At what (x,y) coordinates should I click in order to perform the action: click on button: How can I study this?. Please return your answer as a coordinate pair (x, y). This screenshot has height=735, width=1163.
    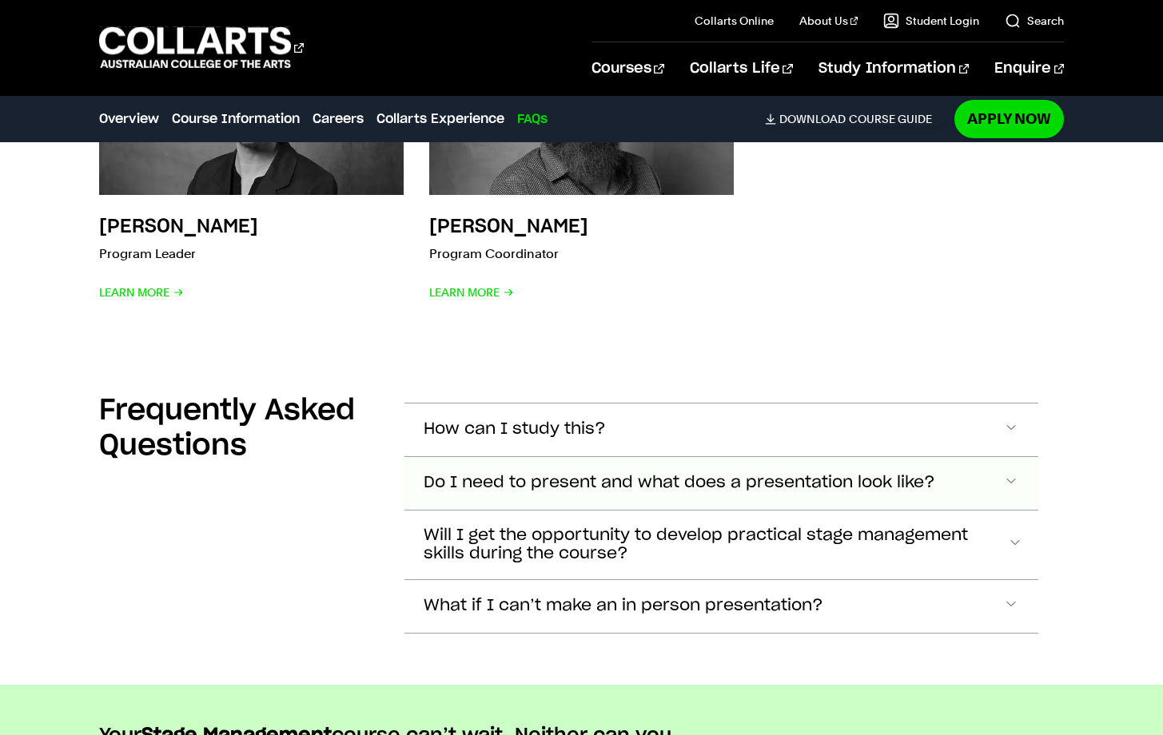
    Looking at the image, I should click on (722, 430).